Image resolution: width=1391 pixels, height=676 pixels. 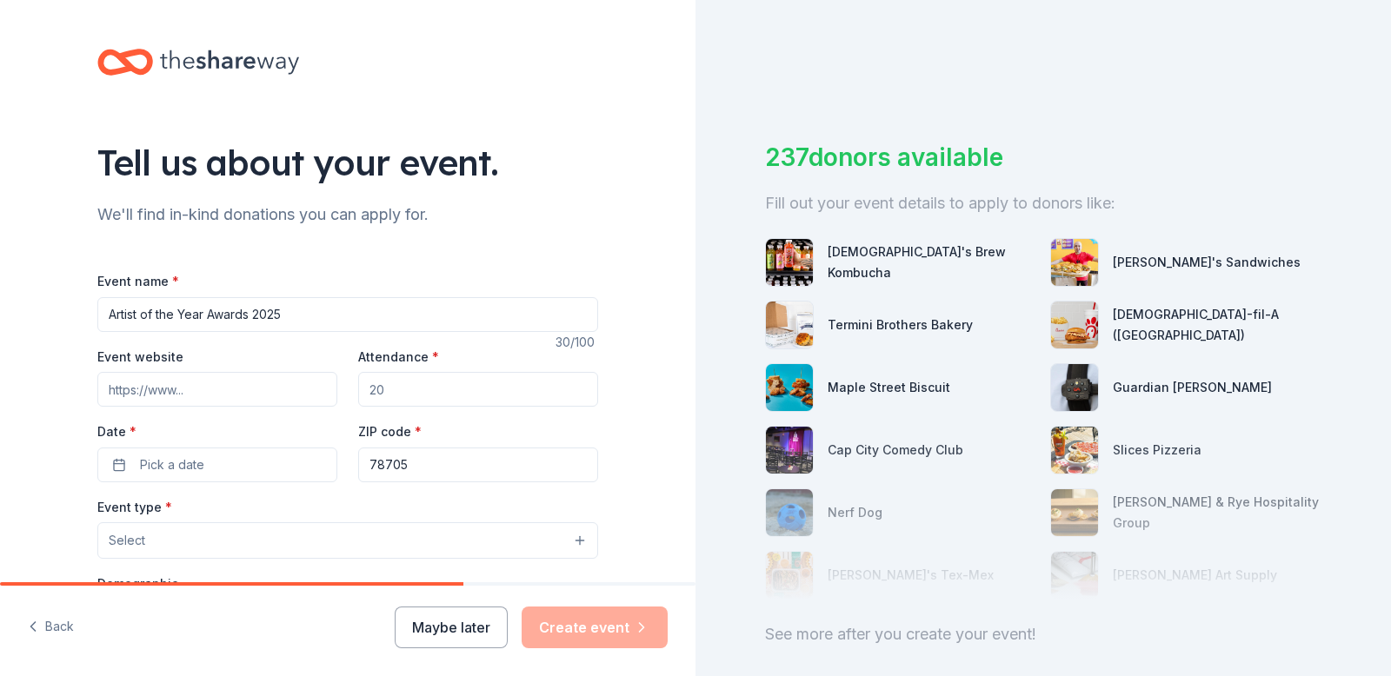 I want to click on label: Date, so click(x=217, y=432).